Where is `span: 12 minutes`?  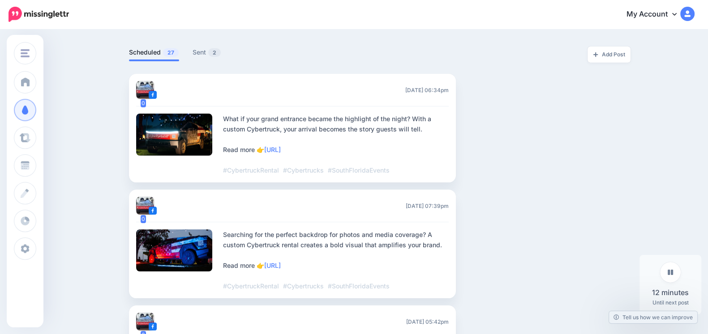 span: 12 minutes is located at coordinates (670, 293).